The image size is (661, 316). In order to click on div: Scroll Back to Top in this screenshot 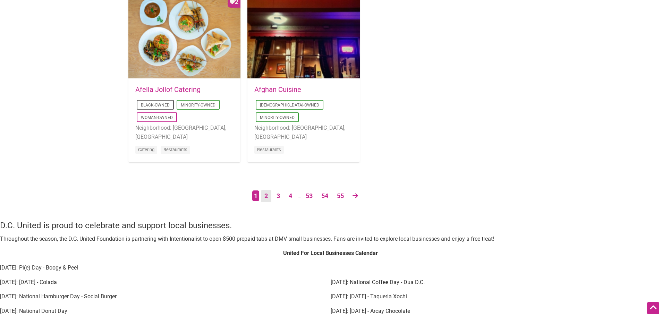, I will do `click(653, 308)`.